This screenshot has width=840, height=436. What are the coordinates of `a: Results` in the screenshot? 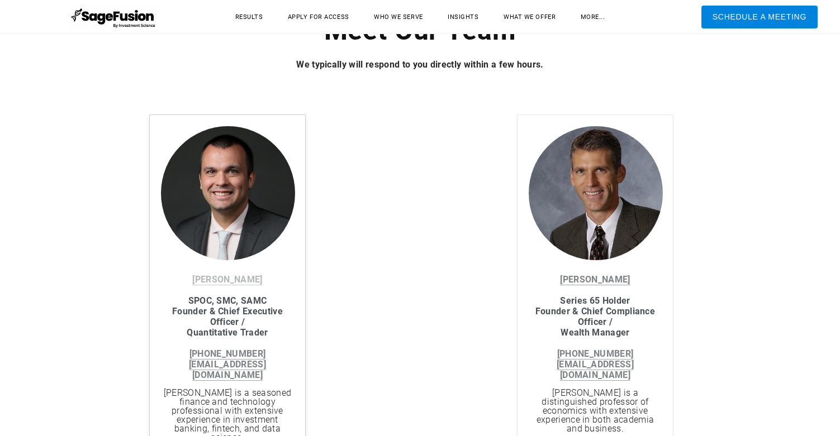 It's located at (249, 17).